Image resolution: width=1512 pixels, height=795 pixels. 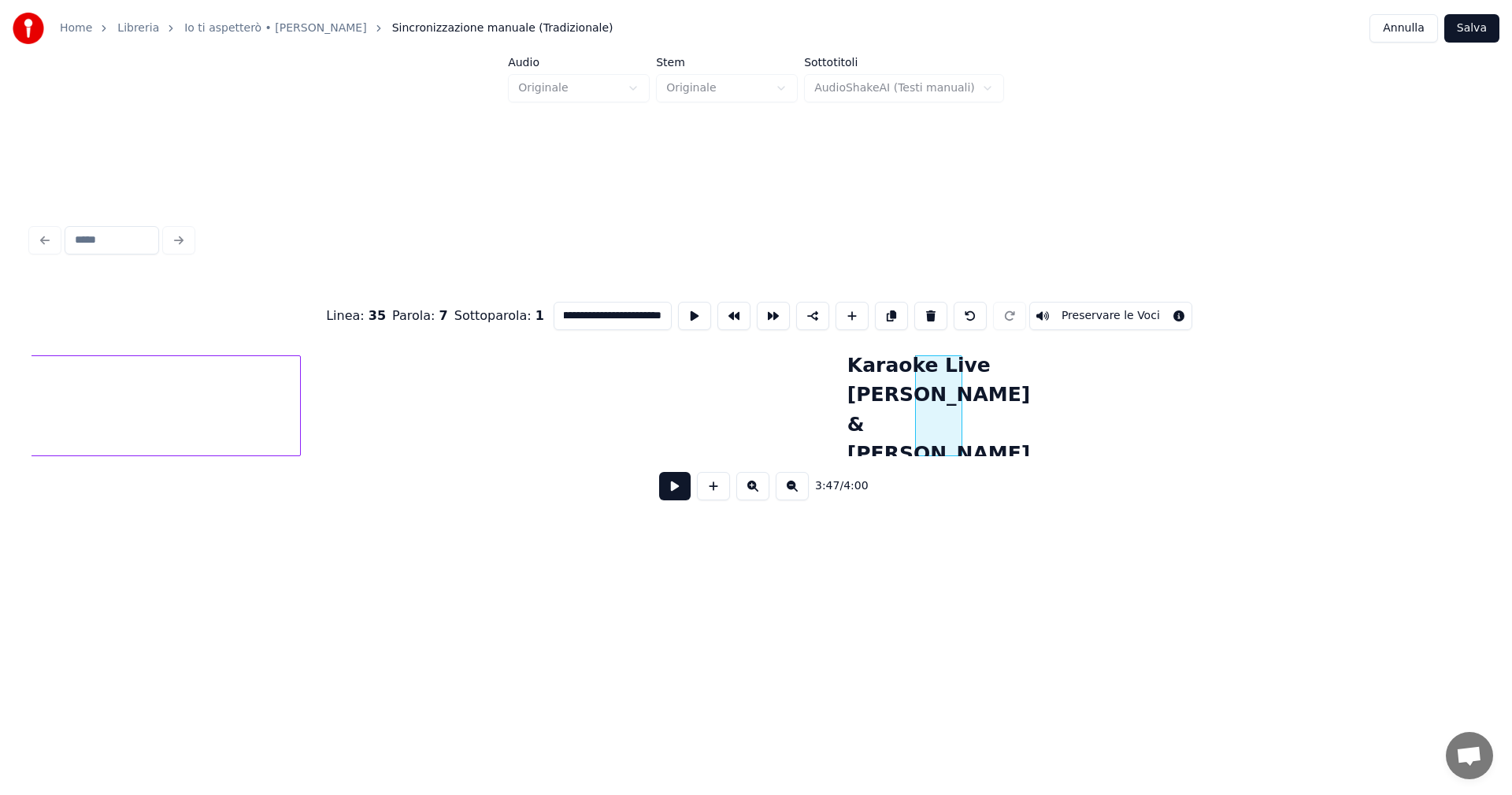 I want to click on button: Annulla, so click(x=1403, y=28).